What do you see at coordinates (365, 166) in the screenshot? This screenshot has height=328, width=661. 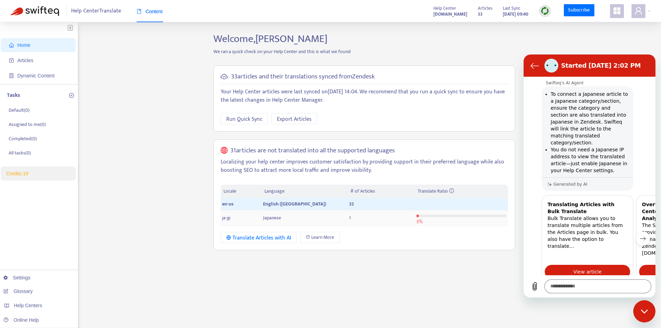 I see `p: Localizing your help center improves customer satisfaction by providing support in their preferre...` at bounding box center [365, 166].